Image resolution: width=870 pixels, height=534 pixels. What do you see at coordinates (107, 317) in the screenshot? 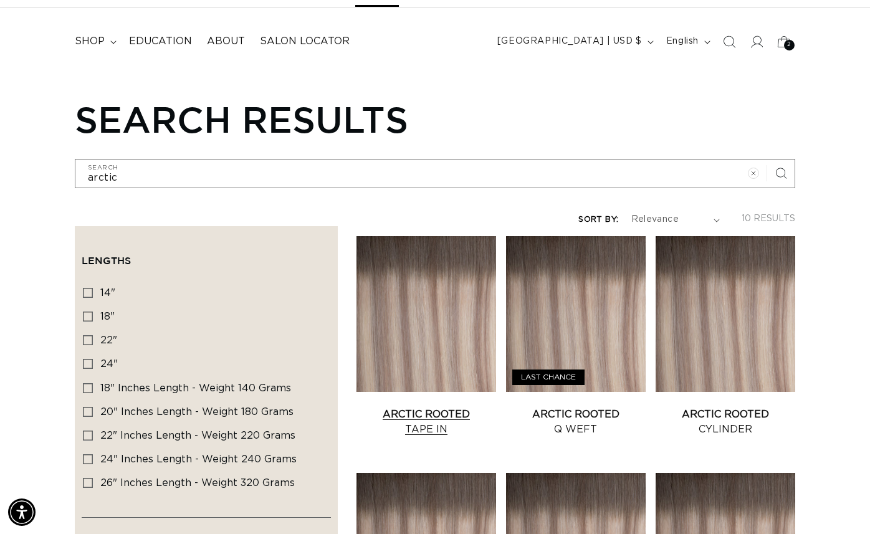
I see `span: 18"` at bounding box center [107, 317].